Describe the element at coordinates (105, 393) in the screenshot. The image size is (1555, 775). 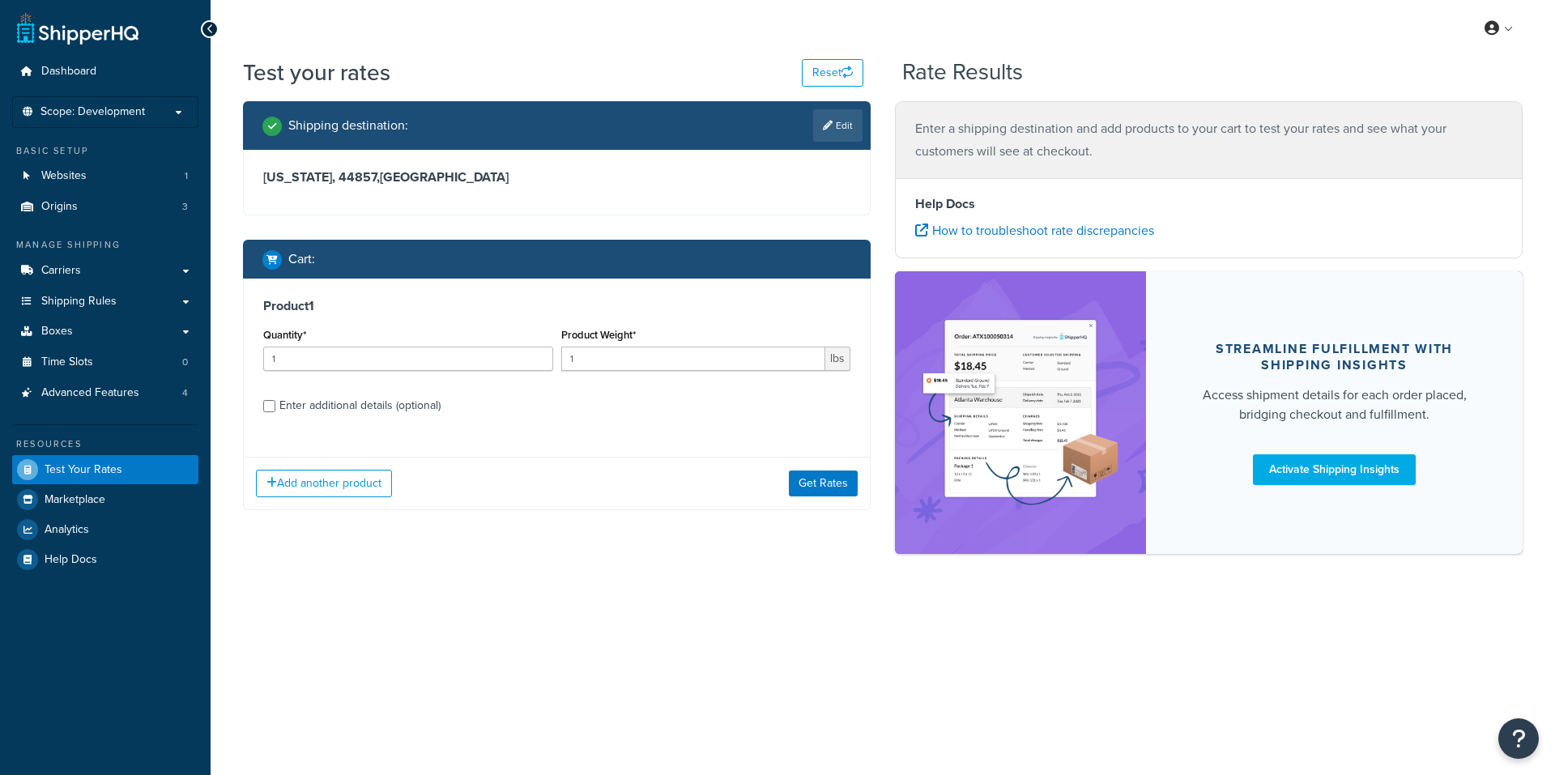
I see `a: Advanced Features4` at that location.